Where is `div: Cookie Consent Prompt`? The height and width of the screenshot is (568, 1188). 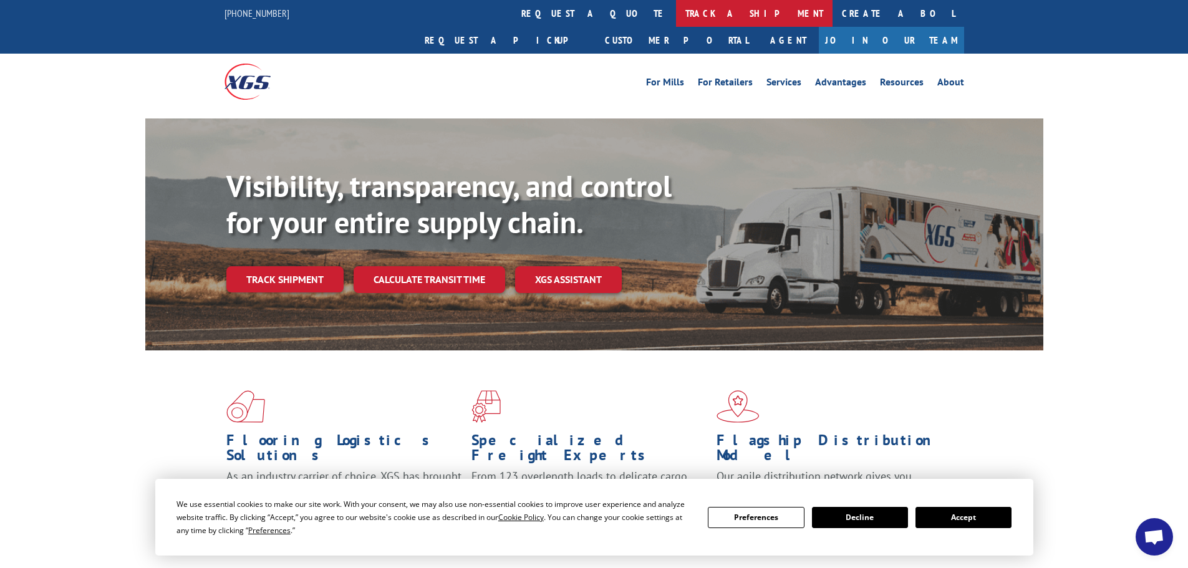 div: Cookie Consent Prompt is located at coordinates (594, 517).